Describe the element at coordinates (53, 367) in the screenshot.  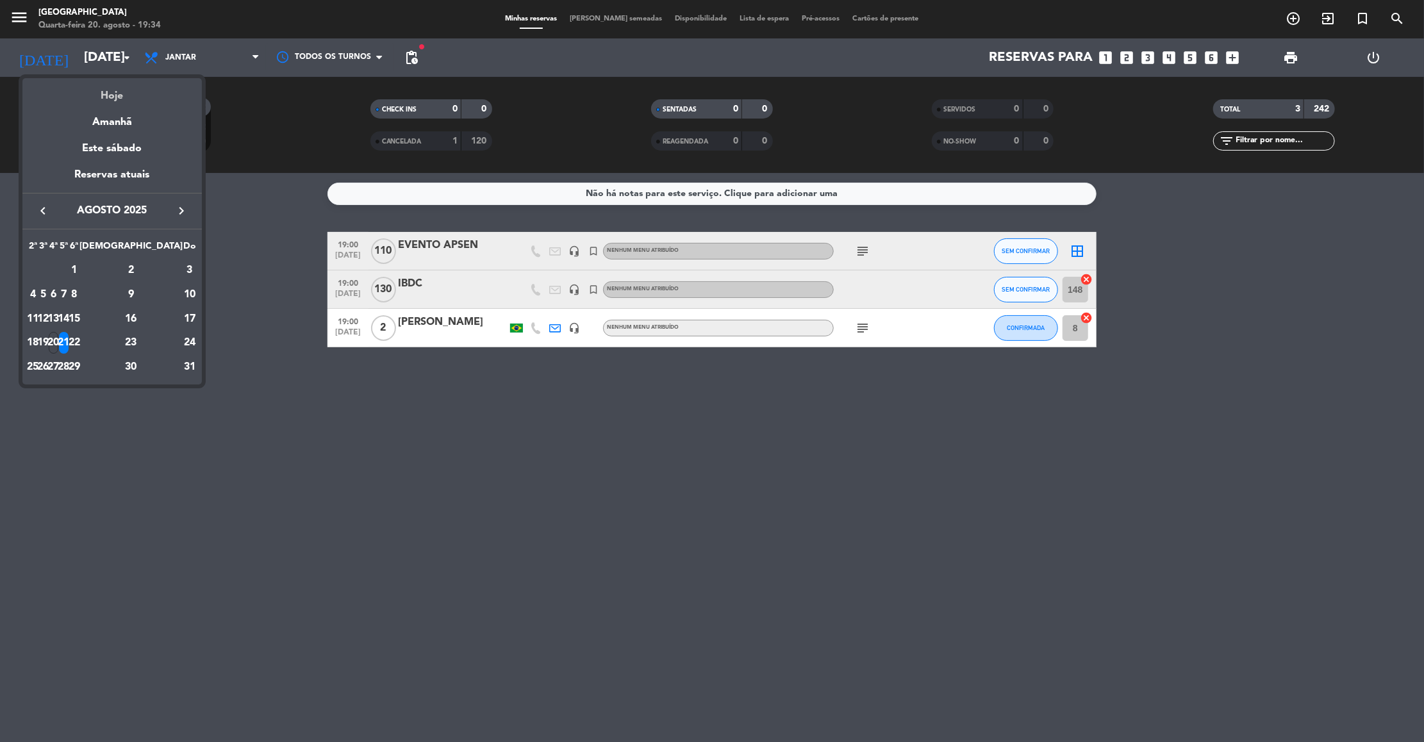
I see `td: 27 de agosto de 2025` at that location.